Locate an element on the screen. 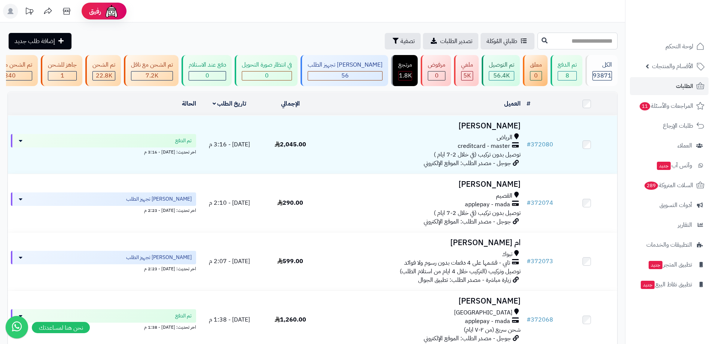 This screenshot has height=344, width=713. span: تابي - قسّمها على 4 دفعات بدون رسوم ولا فوائد is located at coordinates (457, 263).